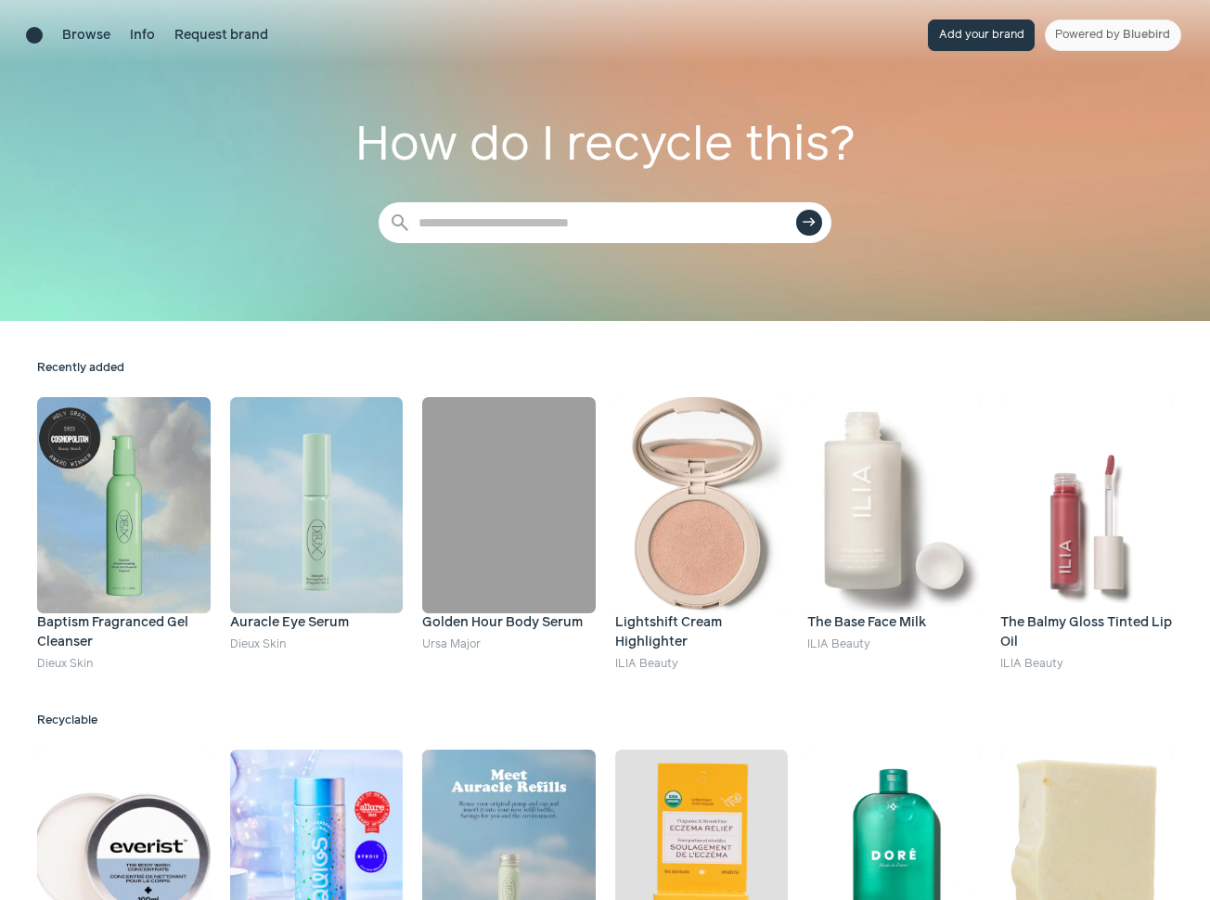 This screenshot has width=1210, height=900. I want to click on a: Golden Hour Body Serum Golden Hour Body Serum, so click(508, 515).